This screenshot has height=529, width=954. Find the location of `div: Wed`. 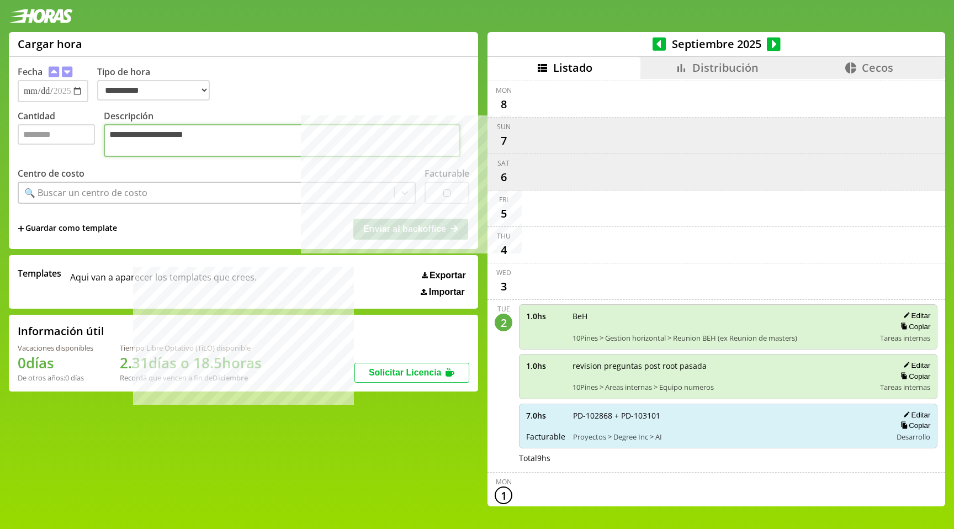

div: Wed is located at coordinates (503, 272).